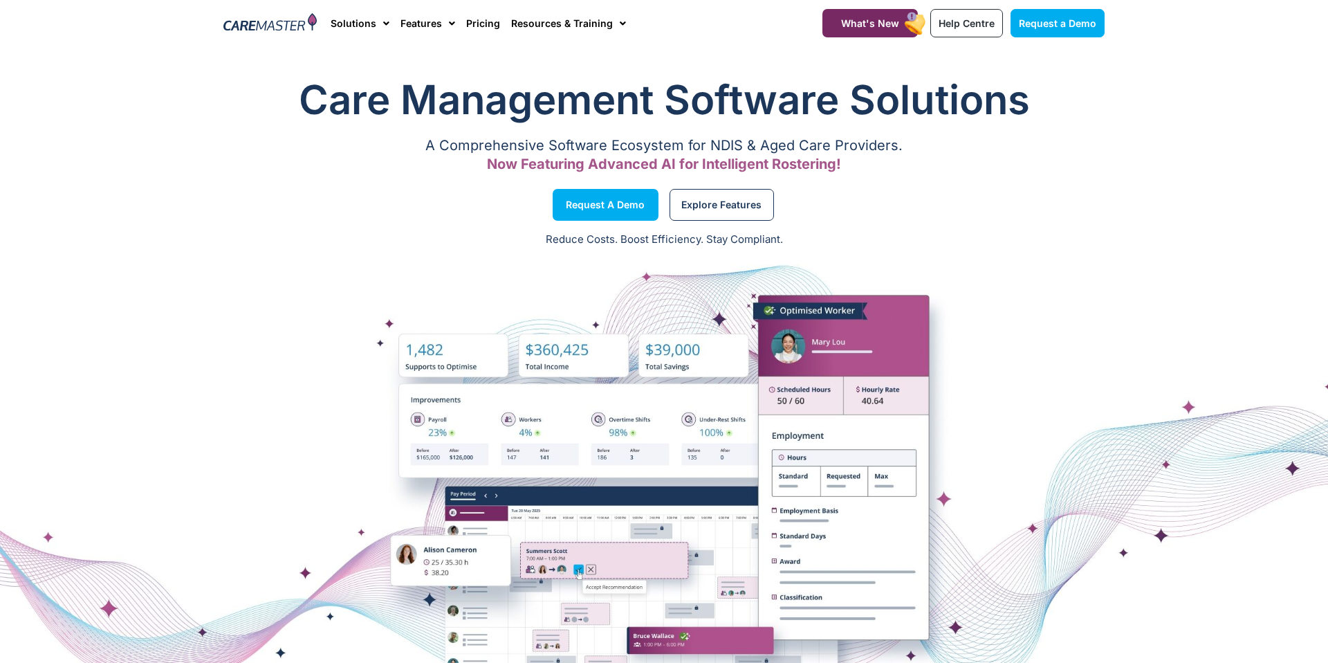 The height and width of the screenshot is (663, 1328). What do you see at coordinates (967, 23) in the screenshot?
I see `a: Help Centre` at bounding box center [967, 23].